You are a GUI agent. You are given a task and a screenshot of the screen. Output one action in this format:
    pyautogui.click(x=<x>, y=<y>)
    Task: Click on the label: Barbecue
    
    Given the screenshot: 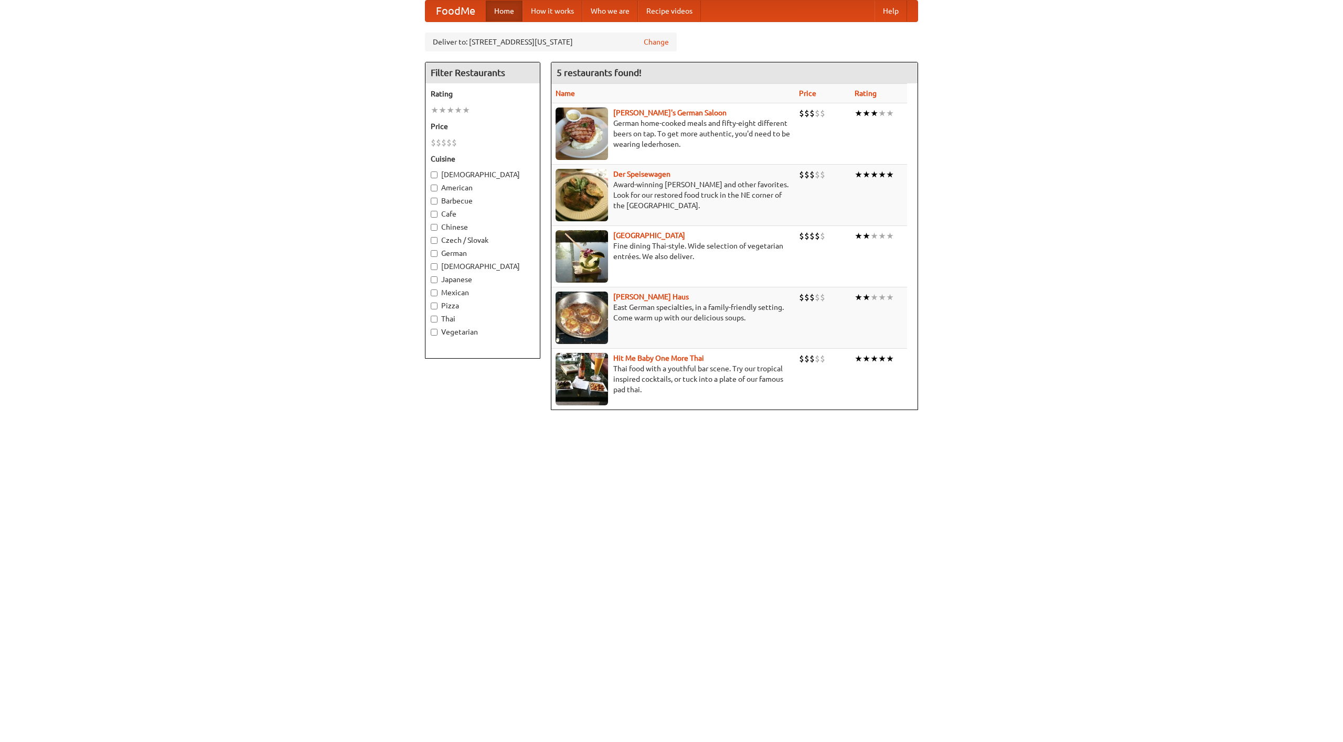 What is the action you would take?
    pyautogui.click(x=483, y=201)
    